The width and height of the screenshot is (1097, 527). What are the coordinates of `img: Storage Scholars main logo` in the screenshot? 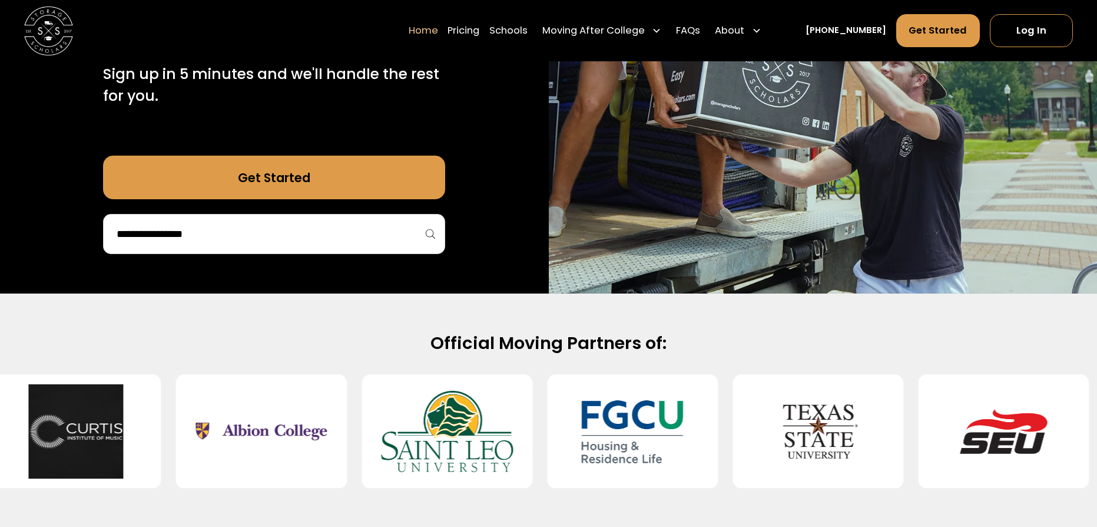 It's located at (48, 30).